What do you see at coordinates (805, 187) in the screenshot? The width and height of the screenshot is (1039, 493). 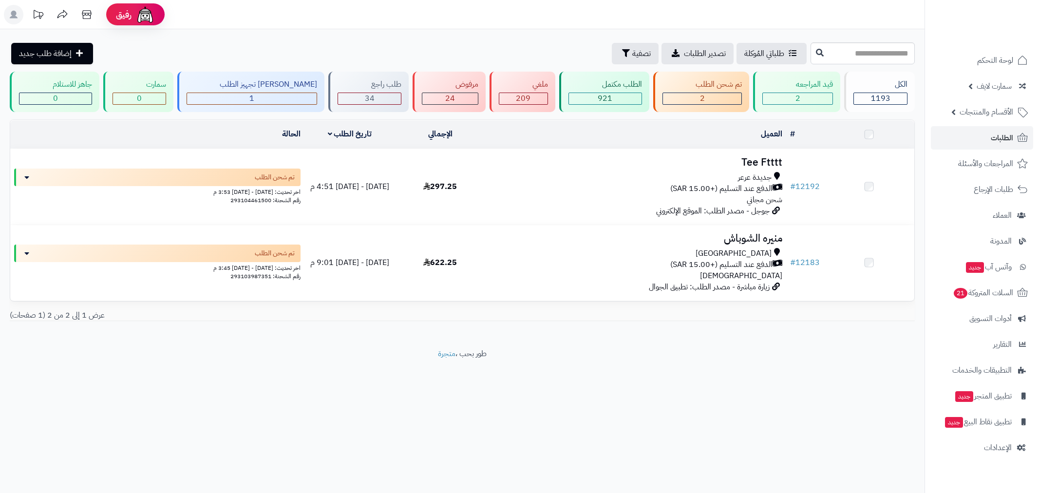 I see `a: #12192` at bounding box center [805, 187].